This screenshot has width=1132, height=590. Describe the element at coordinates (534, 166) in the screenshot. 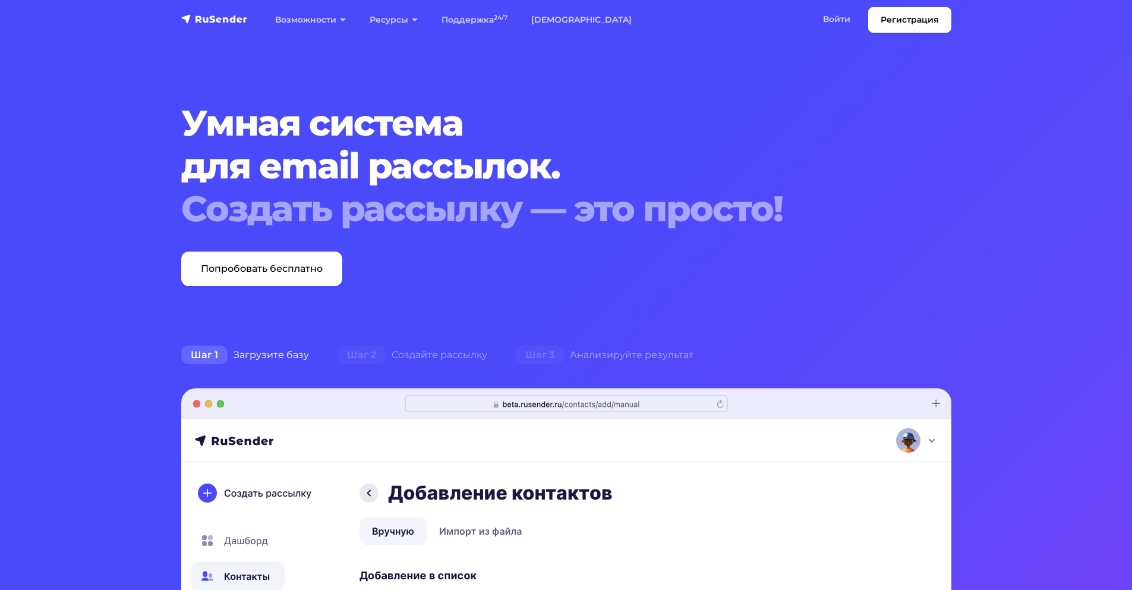

I see `h1: Умная система для email рассылок.` at that location.